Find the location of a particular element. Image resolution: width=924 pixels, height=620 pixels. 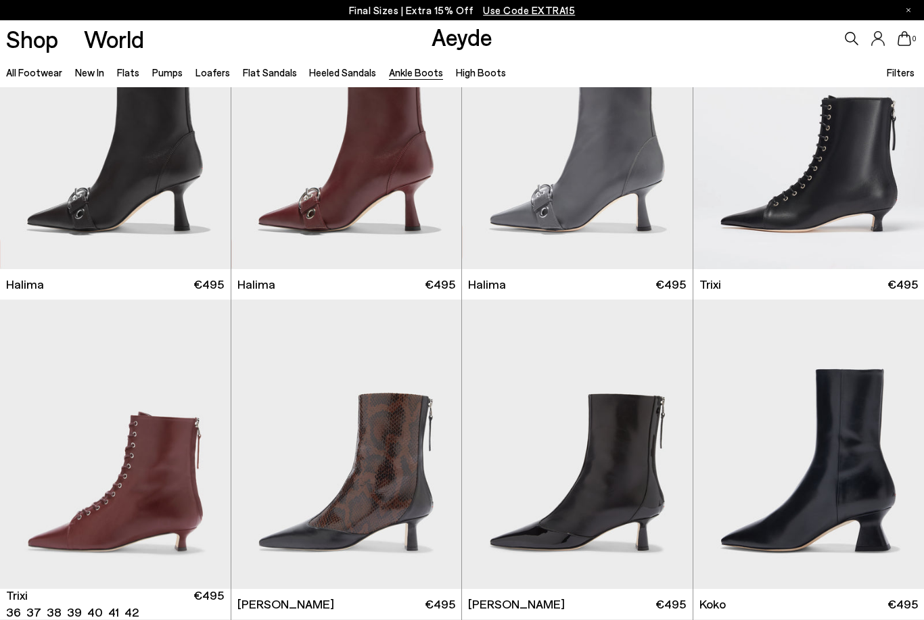

span: 0 is located at coordinates (914, 39).